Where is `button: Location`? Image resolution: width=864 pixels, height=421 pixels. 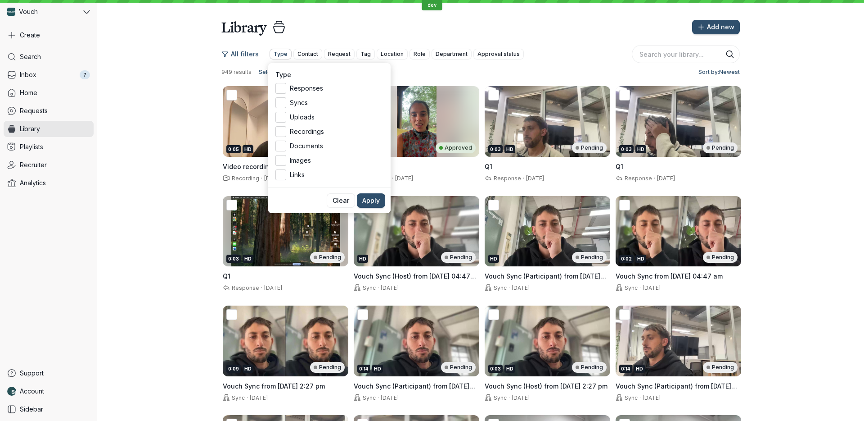
button: Location is located at coordinates (392, 54).